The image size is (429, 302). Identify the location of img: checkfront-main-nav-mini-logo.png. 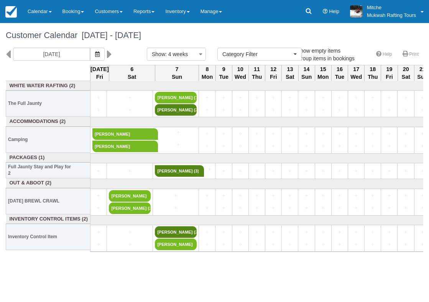
(11, 12).